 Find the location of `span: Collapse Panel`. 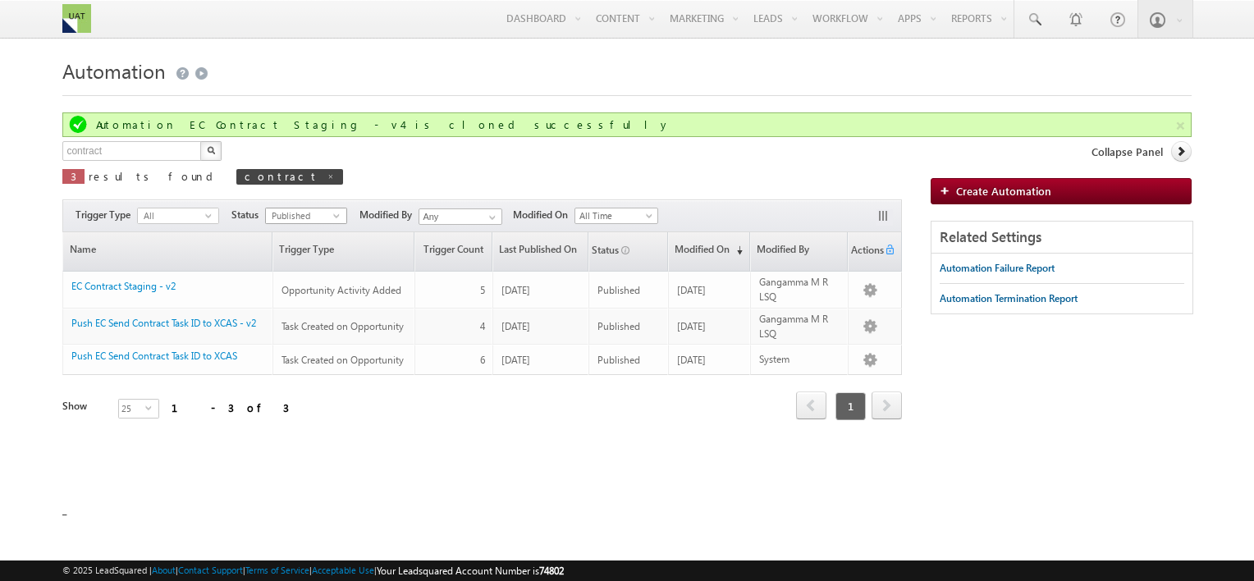

span: Collapse Panel is located at coordinates (1127, 152).